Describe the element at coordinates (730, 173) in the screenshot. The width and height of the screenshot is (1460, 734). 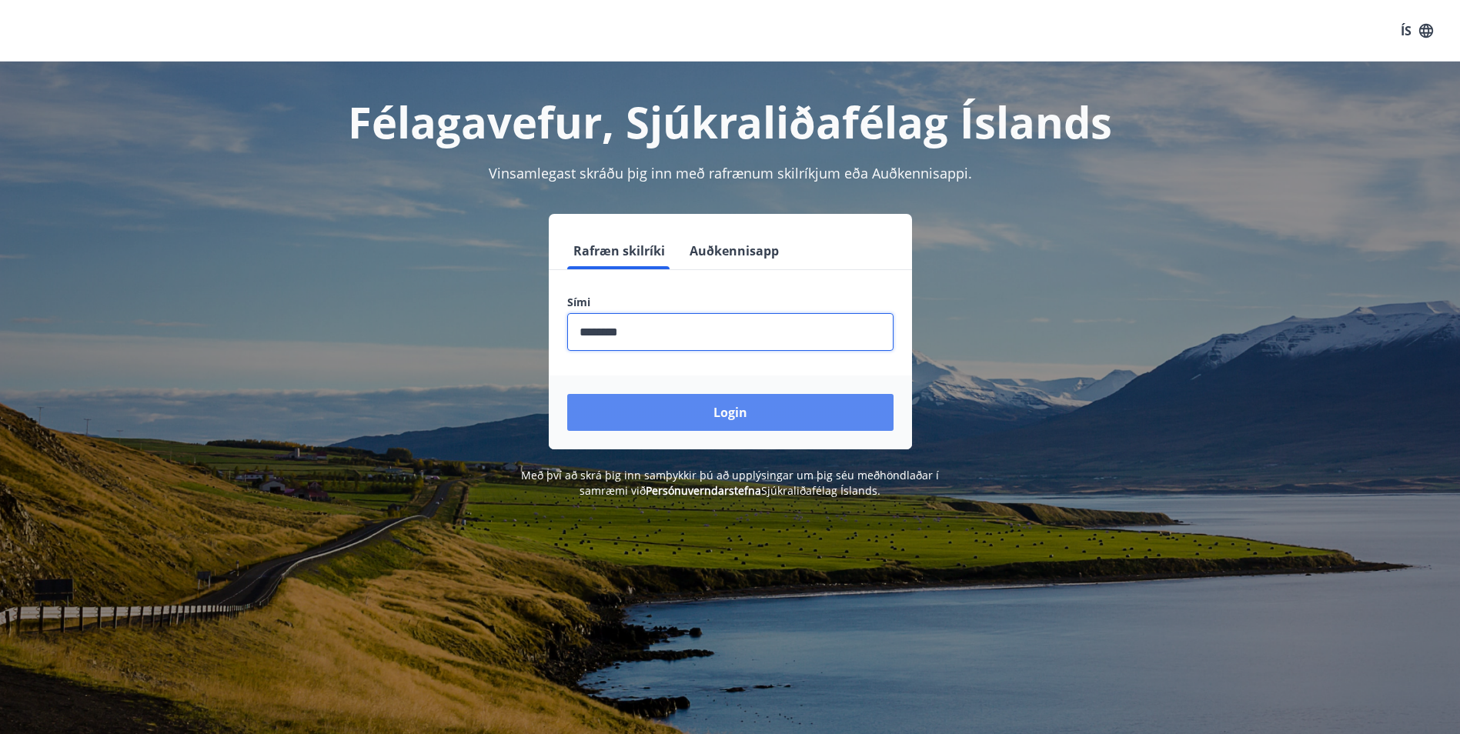
I see `span: Vinsamlegast skráðu þig inn með rafrænum skilríkjum eða Auðkennisappi.` at that location.